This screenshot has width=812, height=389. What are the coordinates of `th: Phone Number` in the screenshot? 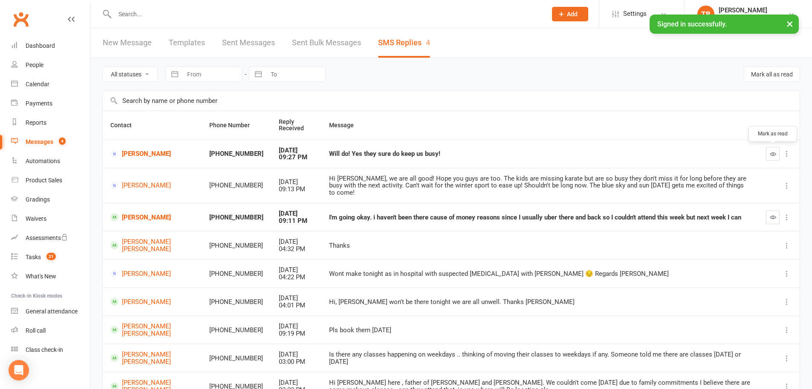 It's located at (236, 125).